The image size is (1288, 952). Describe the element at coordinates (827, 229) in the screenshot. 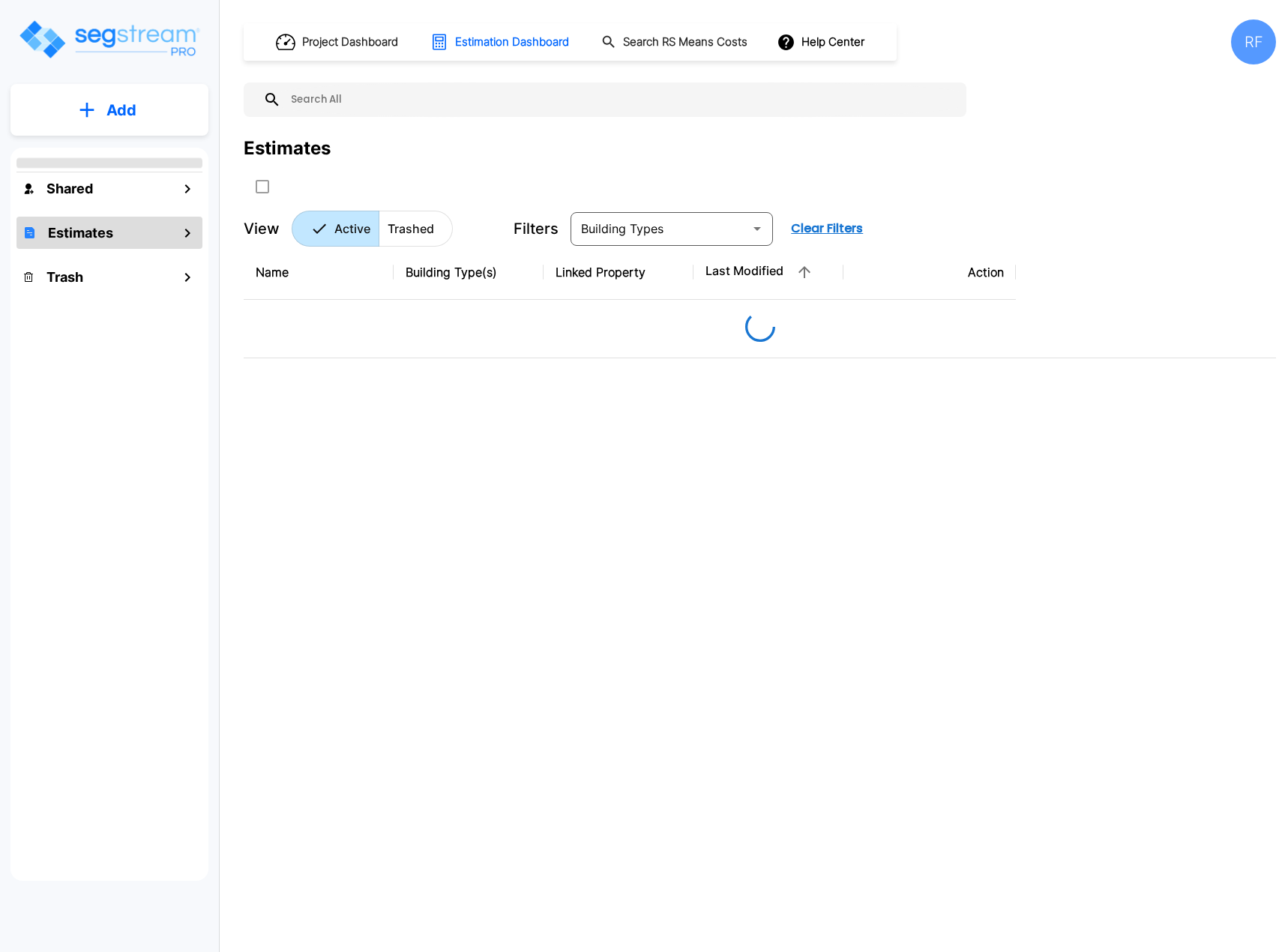

I see `button: Clear Filters` at that location.